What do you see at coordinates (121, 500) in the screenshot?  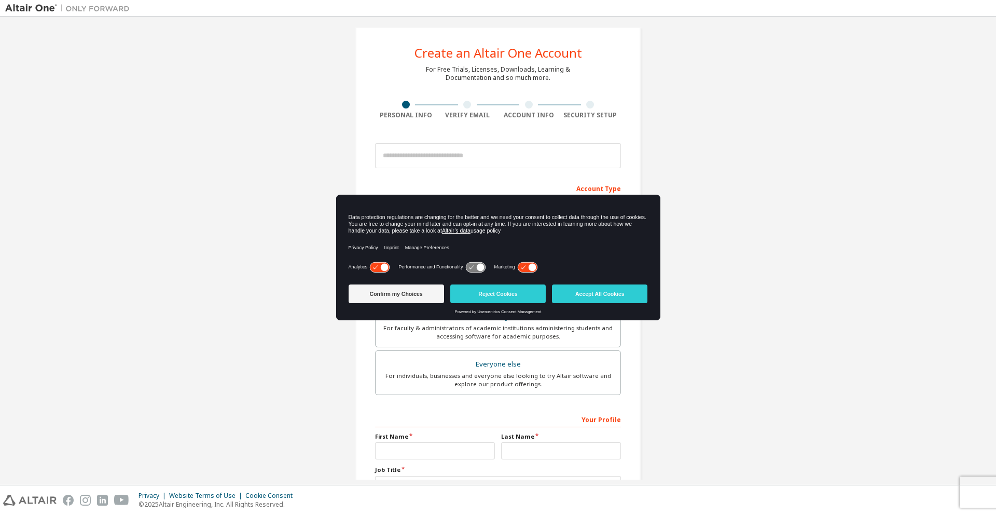 I see `img: youtube.svg` at bounding box center [121, 500].